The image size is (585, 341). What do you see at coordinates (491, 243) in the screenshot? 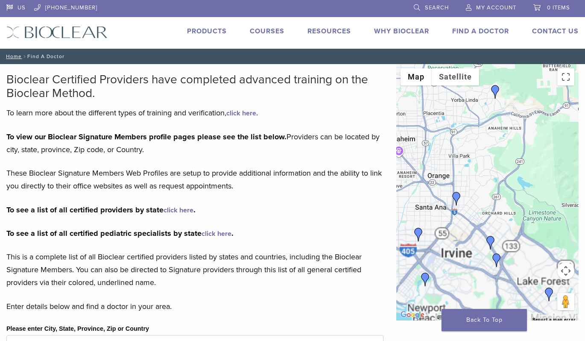
I see `div: Dr. Frank Raymer` at bounding box center [491, 243].